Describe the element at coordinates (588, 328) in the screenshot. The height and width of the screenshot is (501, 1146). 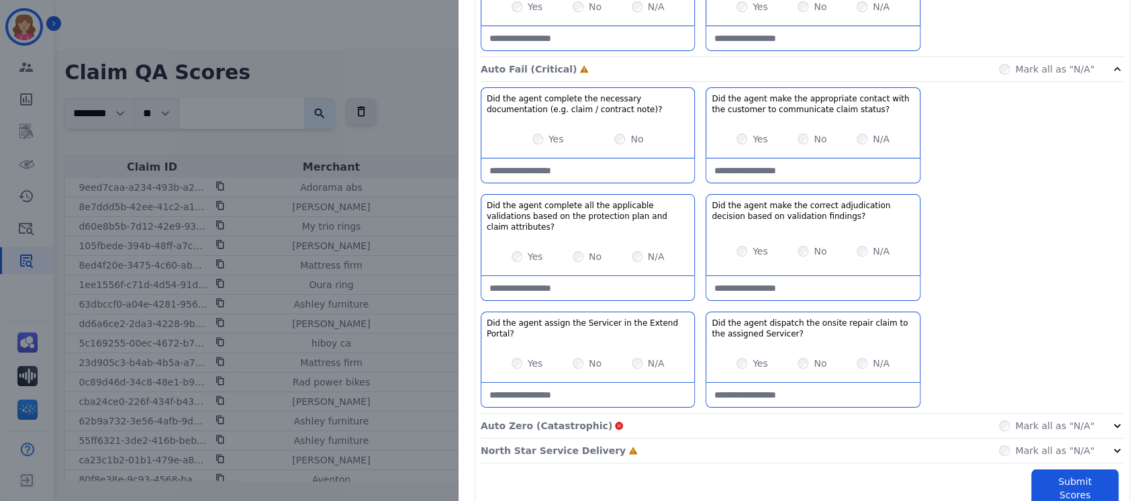
I see `h3: Did the agent assign the Servicer in the Extend Portal?` at that location.